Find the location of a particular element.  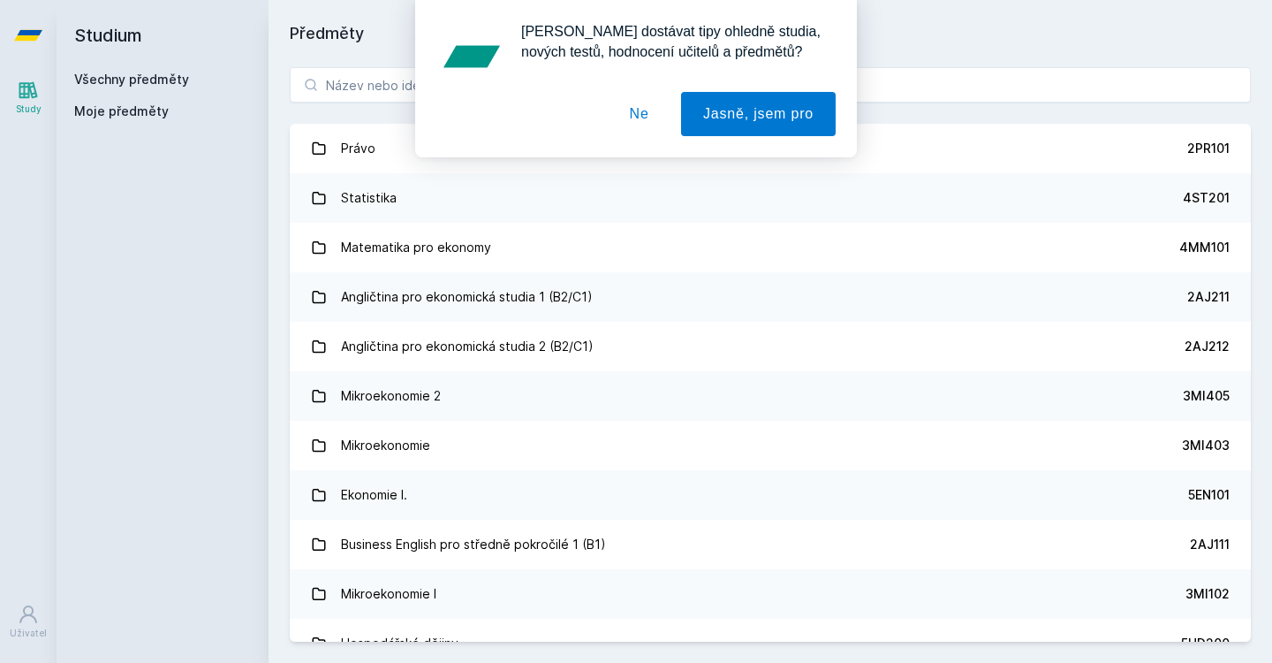

a: Mikroekonomie 2 3MI405 is located at coordinates (771, 396).